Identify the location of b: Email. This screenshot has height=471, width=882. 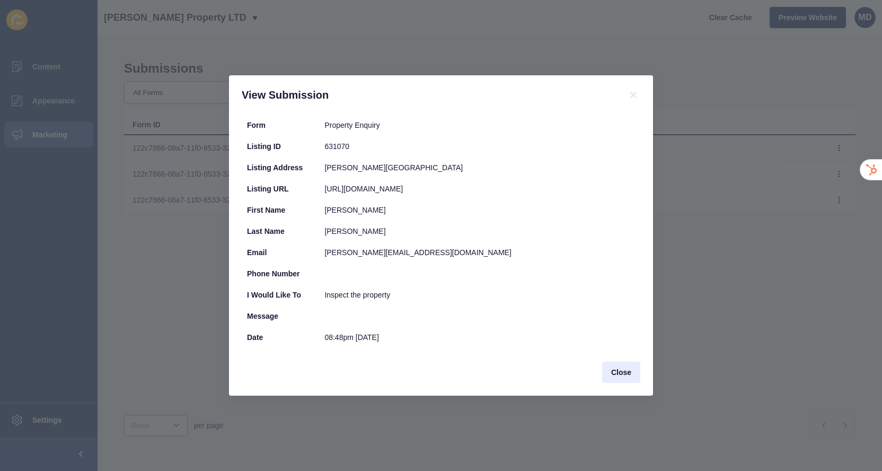
(257, 252).